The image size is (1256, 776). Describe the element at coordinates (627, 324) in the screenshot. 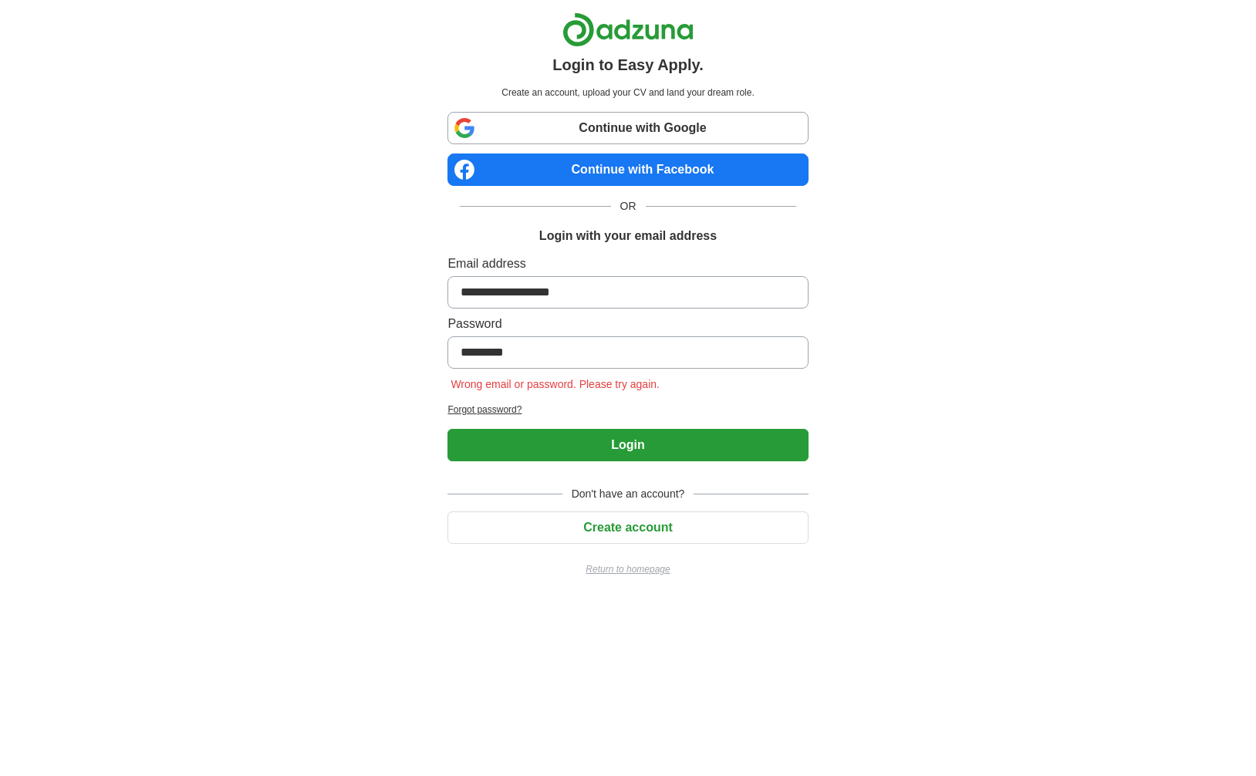

I see `label: Password` at that location.